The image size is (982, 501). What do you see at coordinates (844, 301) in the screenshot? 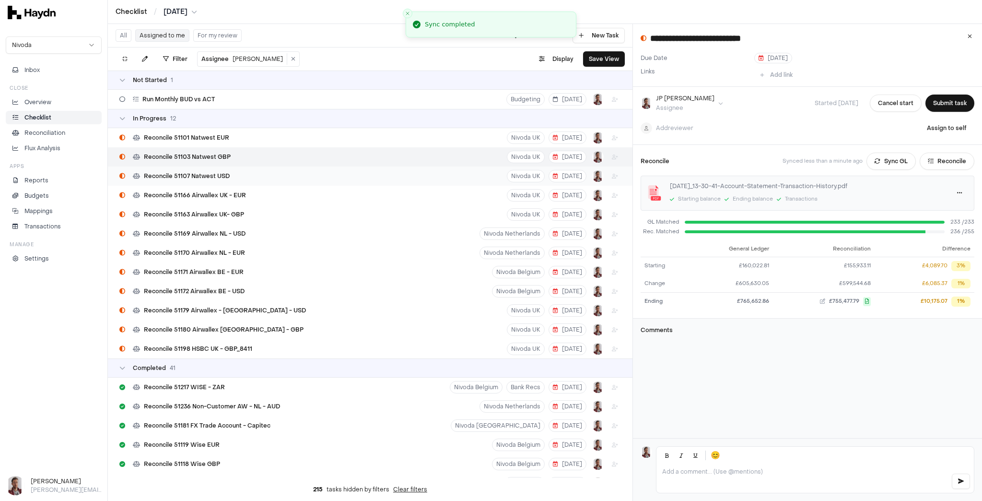
I see `span: £755,477.79` at bounding box center [844, 301].